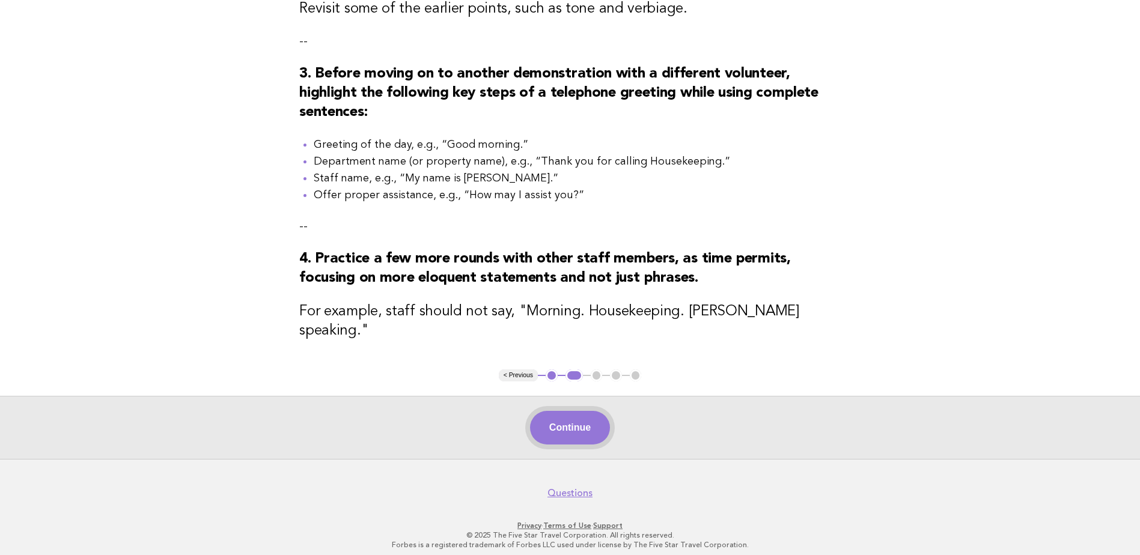 The width and height of the screenshot is (1140, 555). What do you see at coordinates (574, 376) in the screenshot?
I see `button: 2` at bounding box center [574, 376].